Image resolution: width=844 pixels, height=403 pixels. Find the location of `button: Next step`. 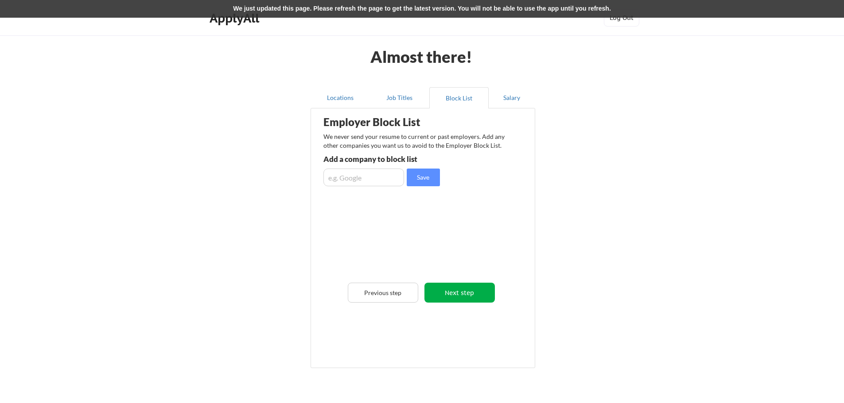

button: Next step is located at coordinates (459, 293).